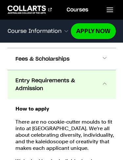 This screenshot has height=160, width=123. What do you see at coordinates (58, 84) in the screenshot?
I see `span: Entry Requirements & Admission` at bounding box center [58, 84].